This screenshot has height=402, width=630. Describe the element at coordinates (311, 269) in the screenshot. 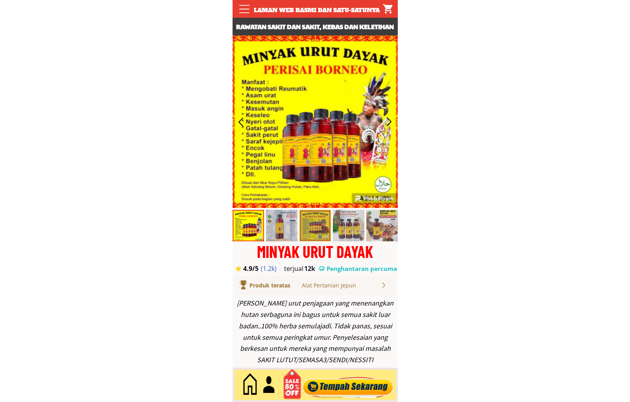

I see `h3: 12k` at that location.